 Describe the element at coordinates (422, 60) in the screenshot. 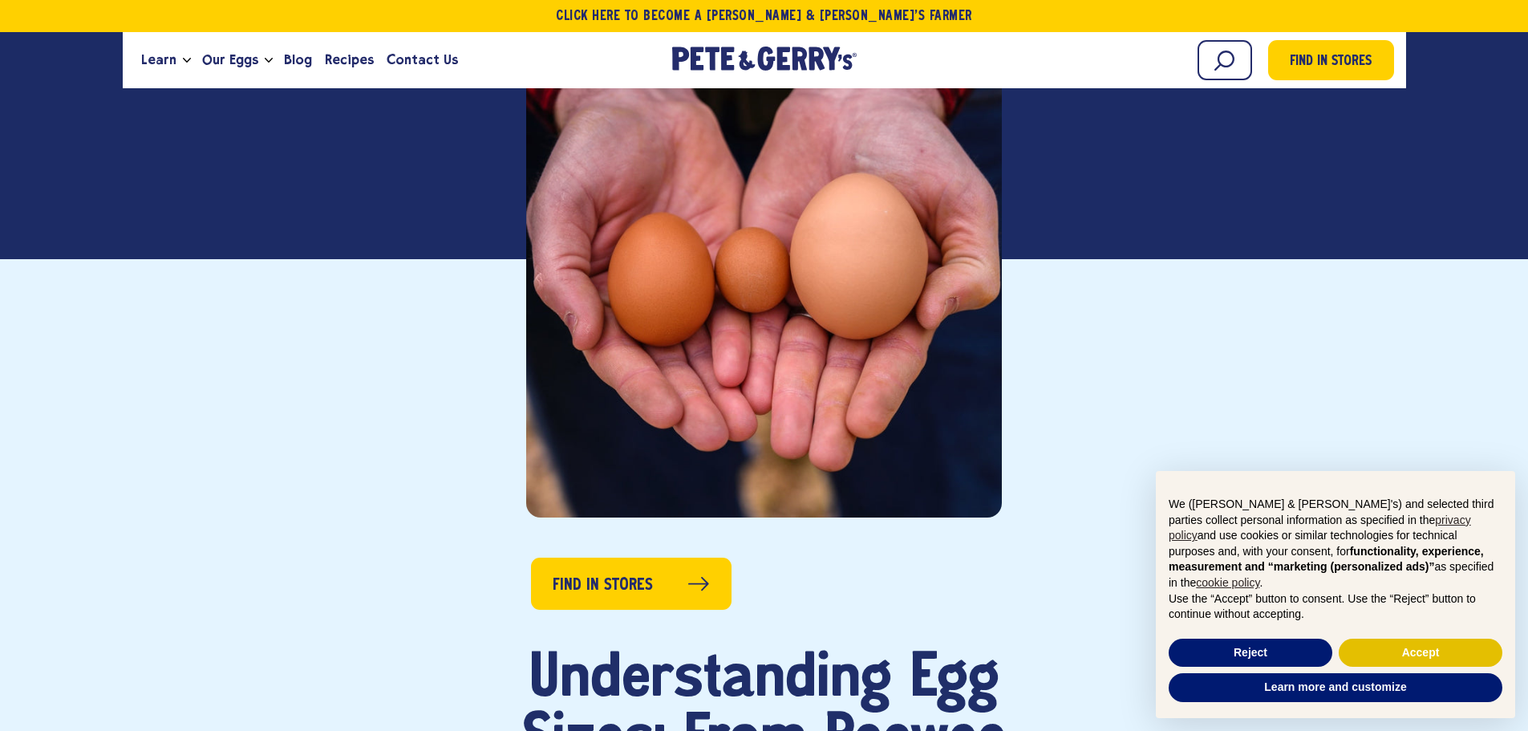

I see `a: Contact Us` at that location.